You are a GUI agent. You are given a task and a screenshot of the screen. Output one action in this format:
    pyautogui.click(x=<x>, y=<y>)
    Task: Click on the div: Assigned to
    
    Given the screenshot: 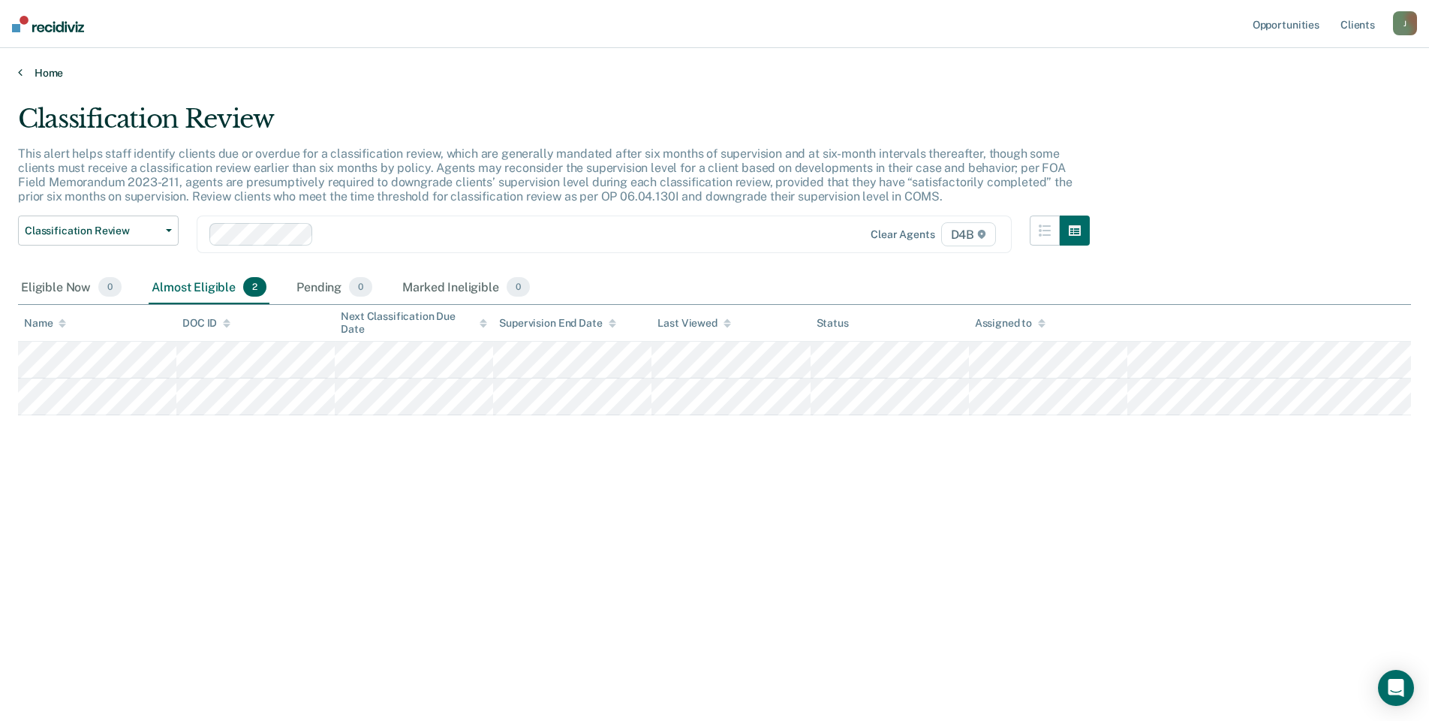 What is the action you would take?
    pyautogui.click(x=1010, y=323)
    